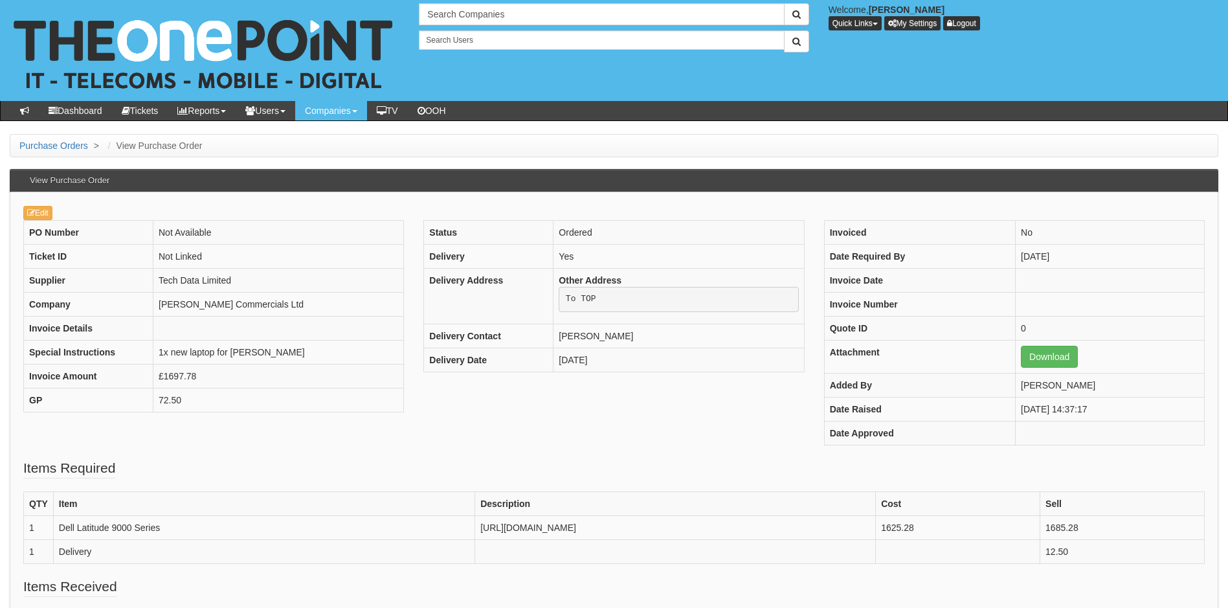 Image resolution: width=1228 pixels, height=608 pixels. I want to click on th: PO Number, so click(89, 232).